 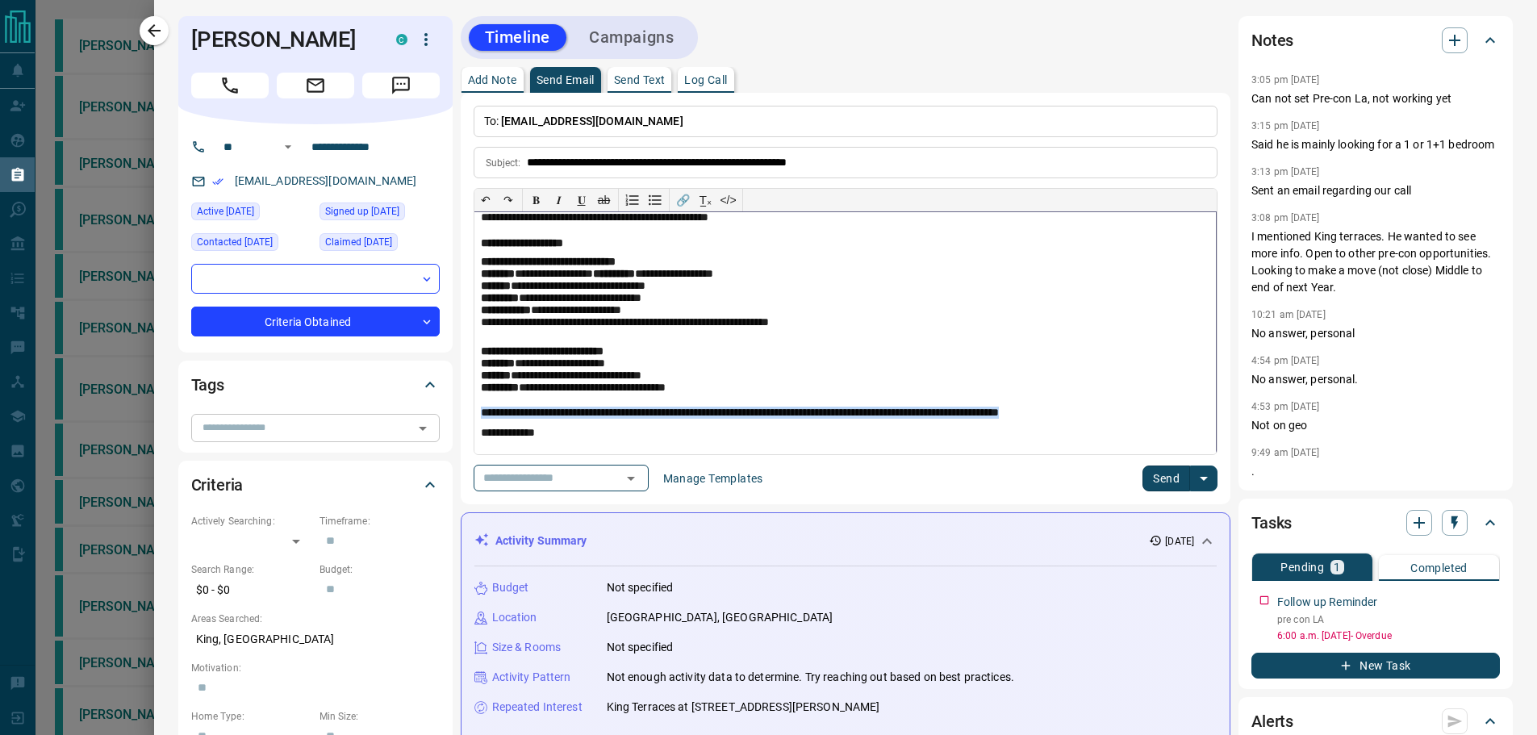 I want to click on p: Min Size:, so click(x=379, y=717).